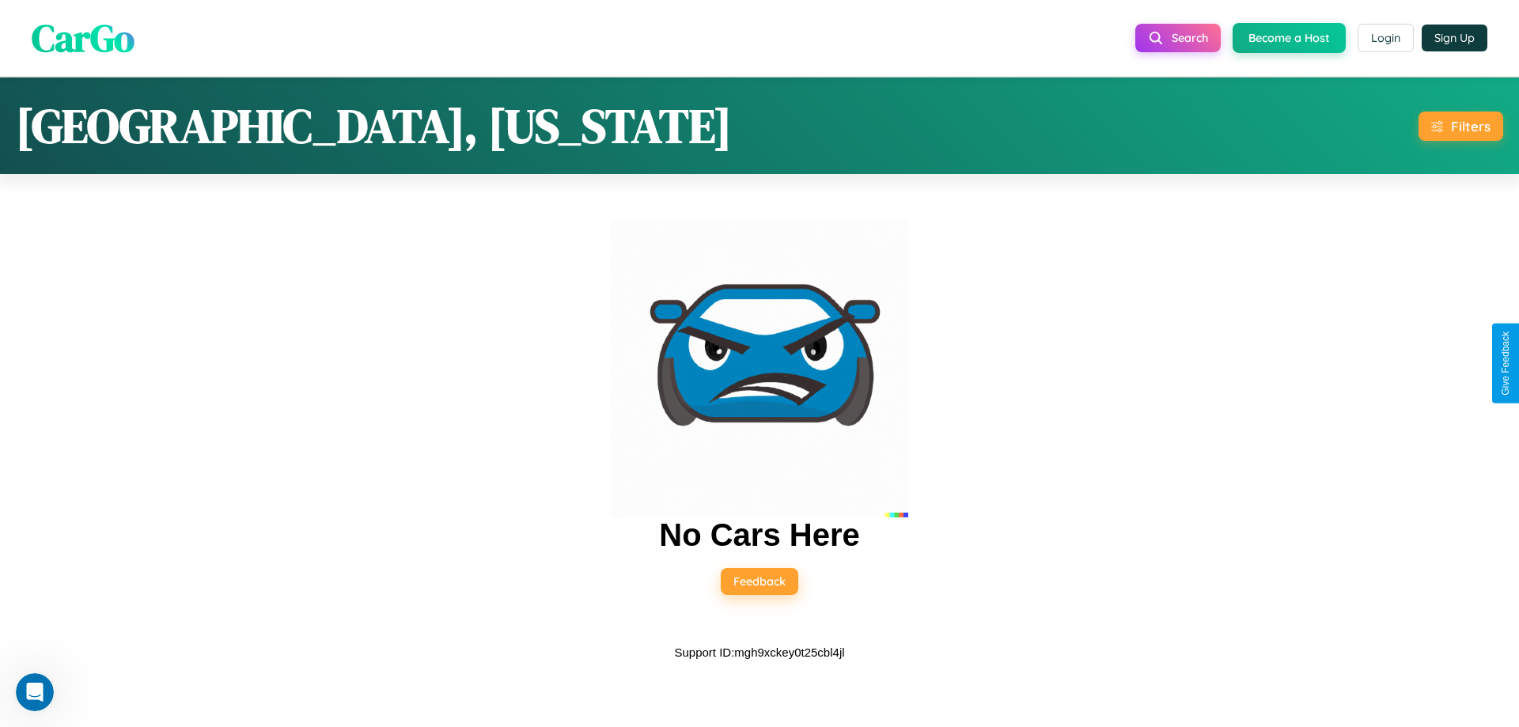 This screenshot has height=727, width=1519. Describe the element at coordinates (1385, 38) in the screenshot. I see `button: Login` at that location.